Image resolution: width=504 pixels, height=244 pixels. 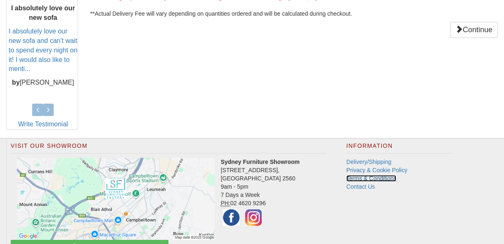 What do you see at coordinates (253, 217) in the screenshot?
I see `img: Instagram` at bounding box center [253, 217].